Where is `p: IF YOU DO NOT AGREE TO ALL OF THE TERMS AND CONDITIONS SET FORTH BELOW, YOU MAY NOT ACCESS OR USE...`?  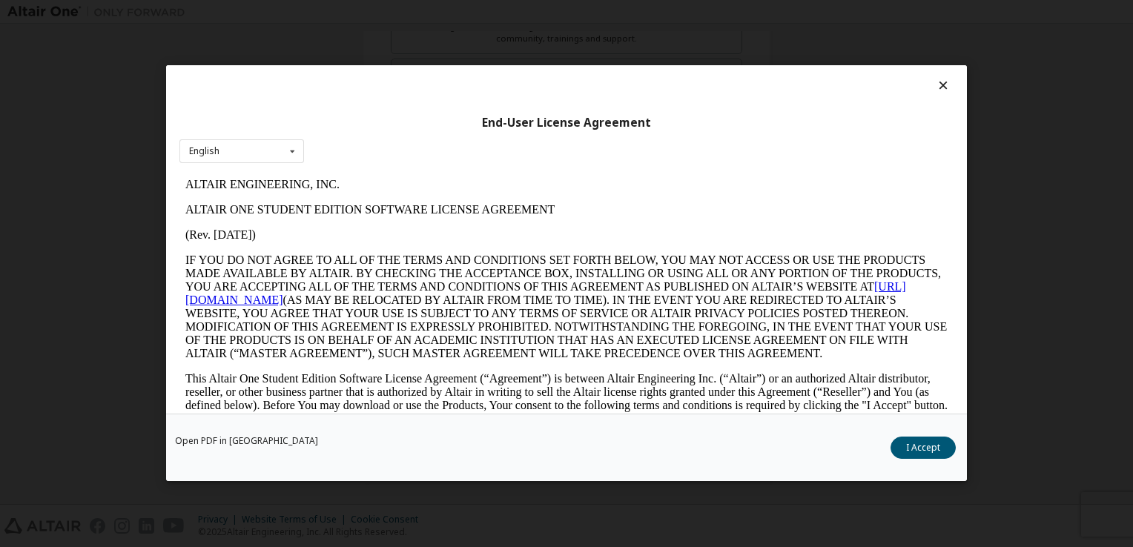 p: IF YOU DO NOT AGREE TO ALL OF THE TERMS AND CONDITIONS SET FORTH BELOW, YOU MAY NOT ACCESS OR USE... is located at coordinates (387, 135).